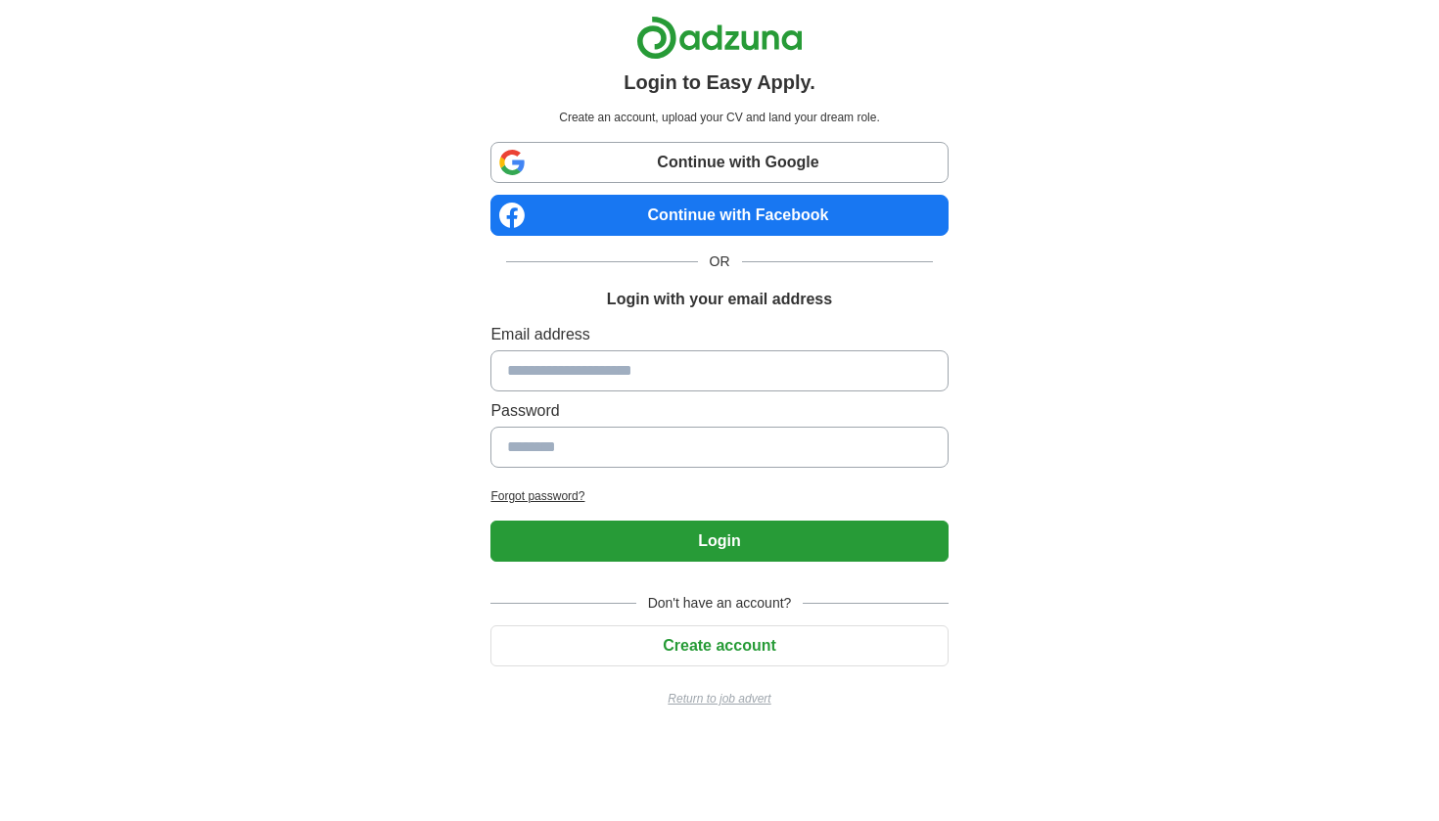  Describe the element at coordinates (718, 215) in the screenshot. I see `a: Continue with Facebook` at that location.